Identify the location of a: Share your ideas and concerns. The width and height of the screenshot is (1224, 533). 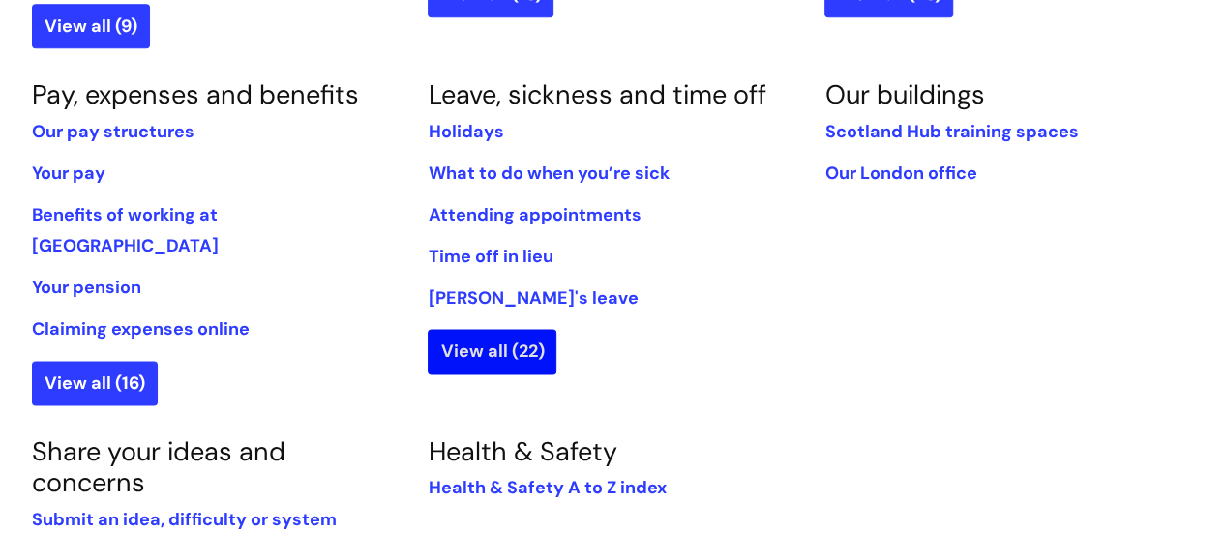
(159, 466).